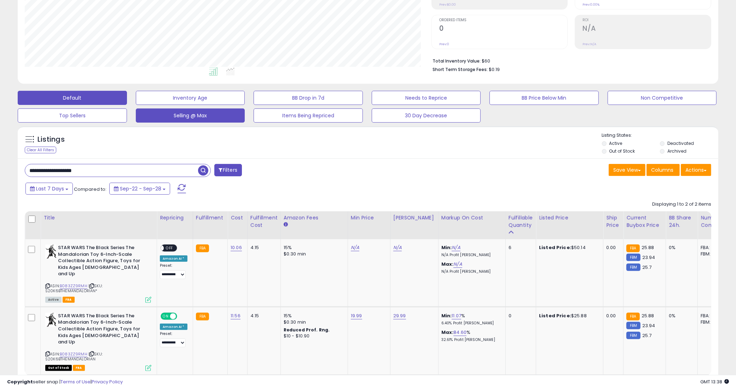 The image size is (736, 389). What do you see at coordinates (627, 170) in the screenshot?
I see `button: Save View` at bounding box center [627, 170].